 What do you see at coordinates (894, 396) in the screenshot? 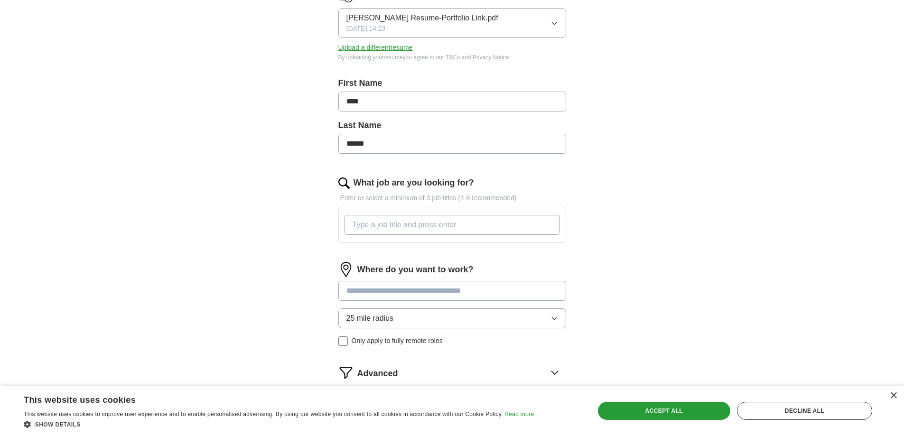
I see `div: Close` at bounding box center [894, 396].